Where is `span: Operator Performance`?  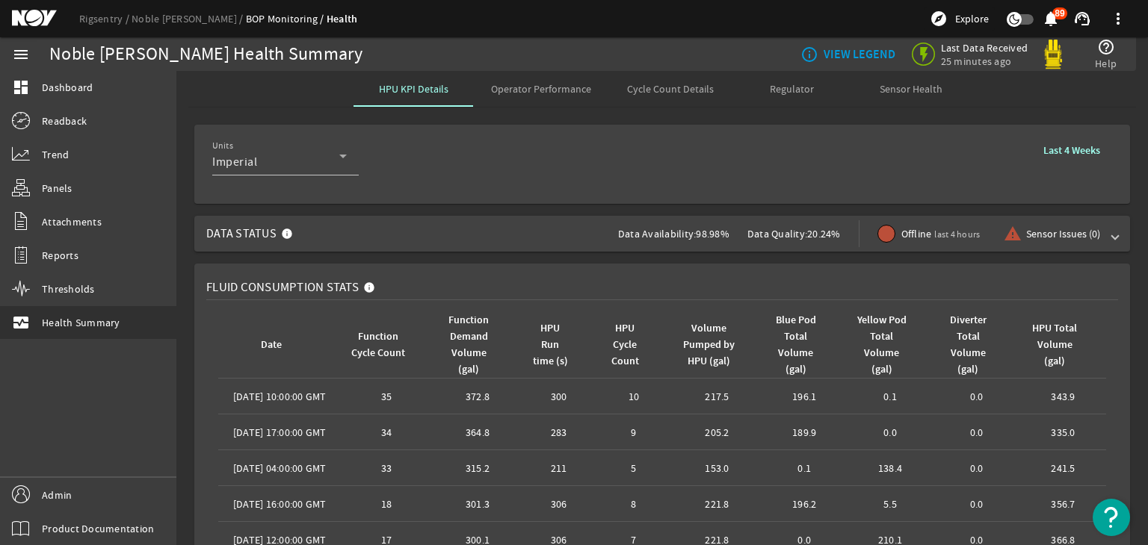 span: Operator Performance is located at coordinates (541, 89).